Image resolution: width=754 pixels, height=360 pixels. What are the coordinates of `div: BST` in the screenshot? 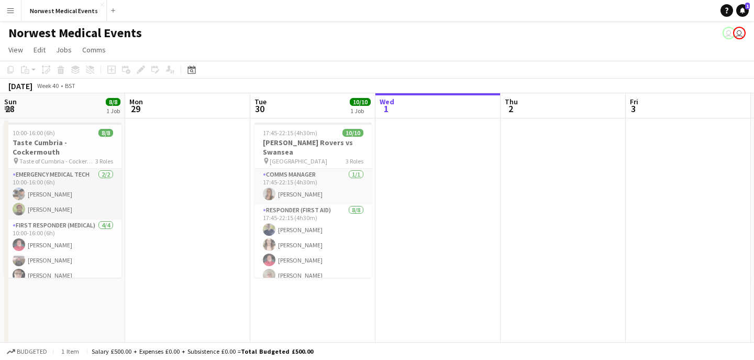 It's located at (70, 85).